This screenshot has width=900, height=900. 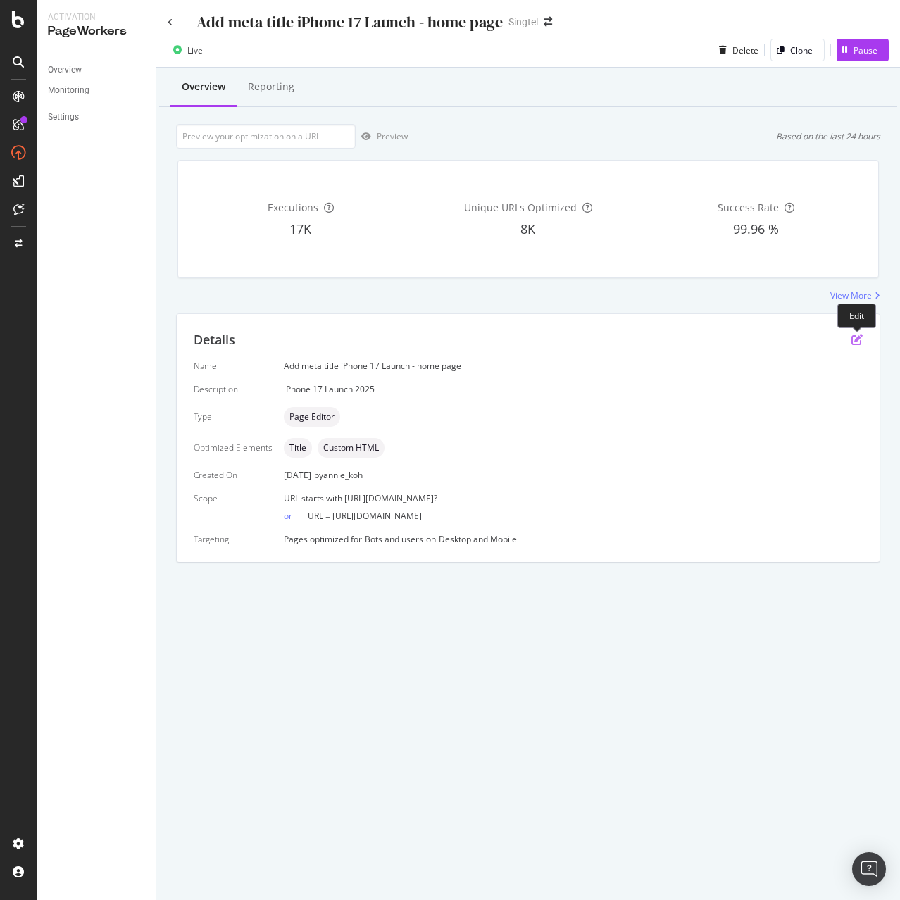 What do you see at coordinates (573, 538) in the screenshot?
I see `div: Pages optimized for on` at bounding box center [573, 538].